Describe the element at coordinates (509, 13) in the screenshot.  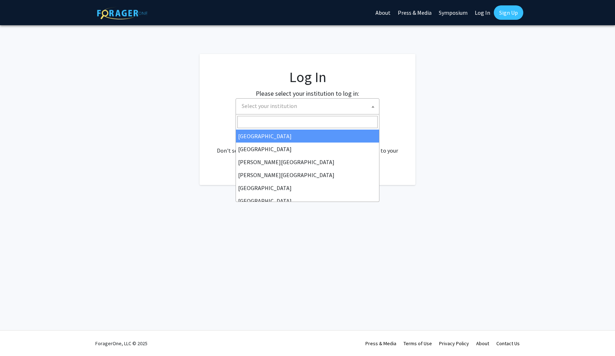
I see `a: Sign Up` at that location.